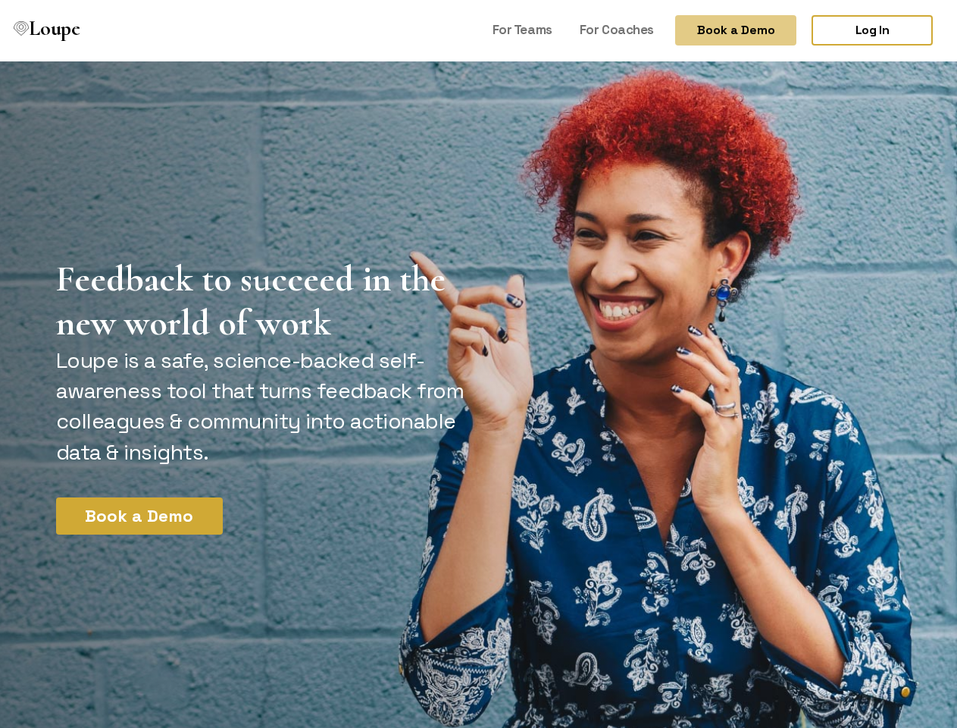 This screenshot has height=728, width=957. What do you see at coordinates (263, 301) in the screenshot?
I see `h1: Feedback to succeed in the new world of work` at bounding box center [263, 301].